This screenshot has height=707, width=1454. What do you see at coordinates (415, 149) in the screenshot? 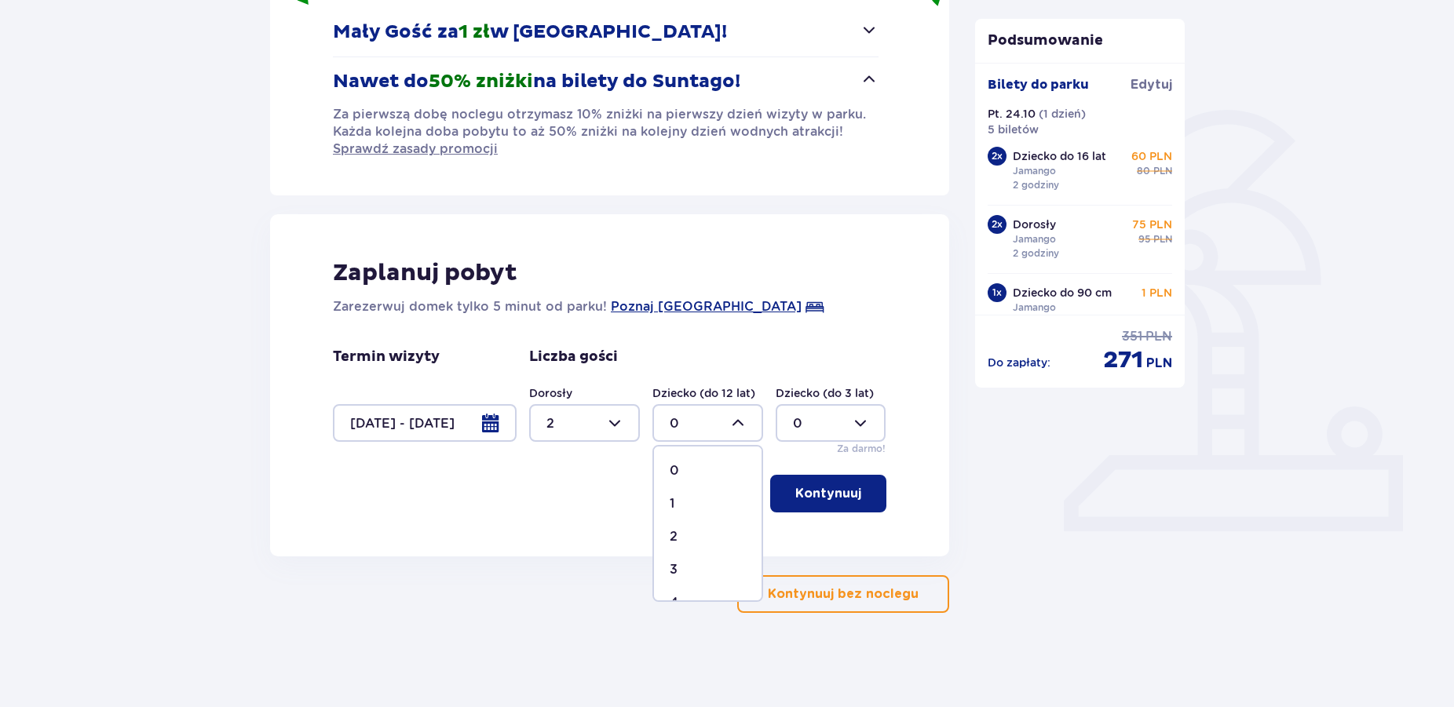
I see `span: Sprawdź zasady promocji` at bounding box center [415, 149].